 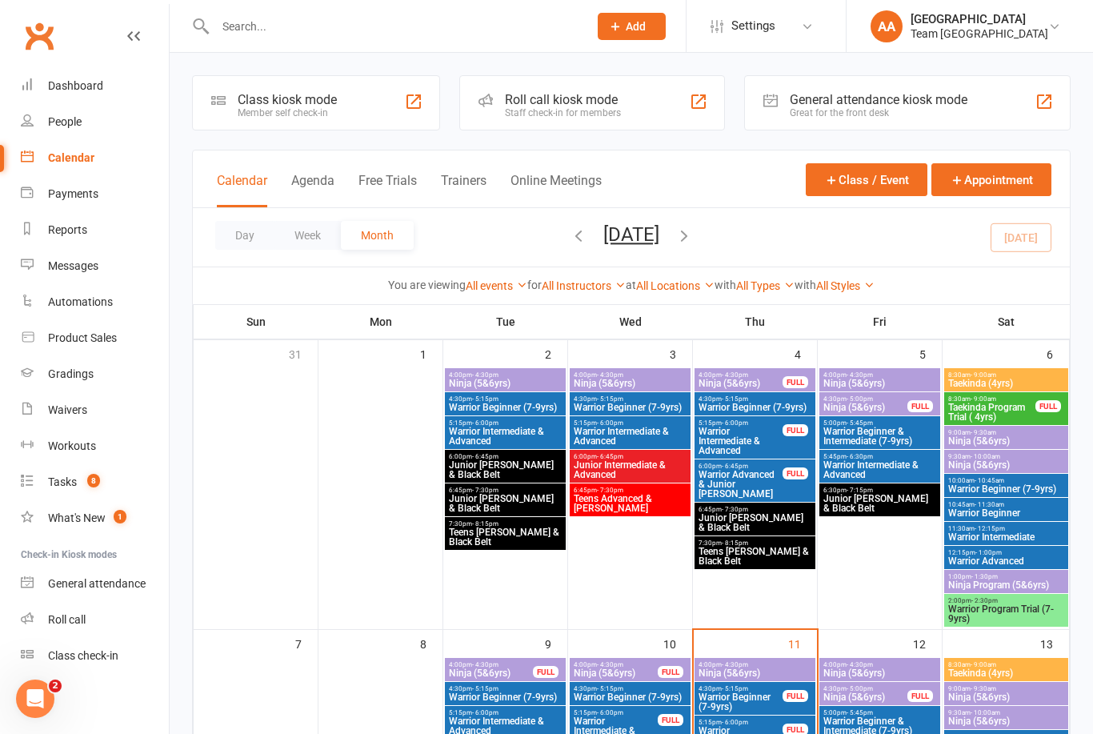 I want to click on div: Gradings, so click(x=70, y=374).